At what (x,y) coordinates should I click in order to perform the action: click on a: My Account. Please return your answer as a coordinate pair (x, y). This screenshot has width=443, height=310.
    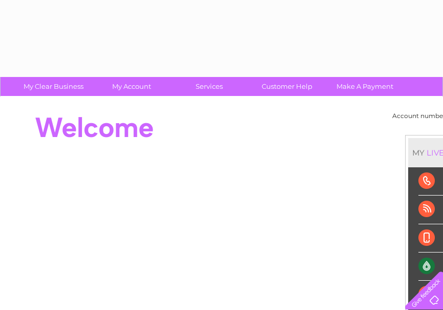
    Looking at the image, I should click on (131, 86).